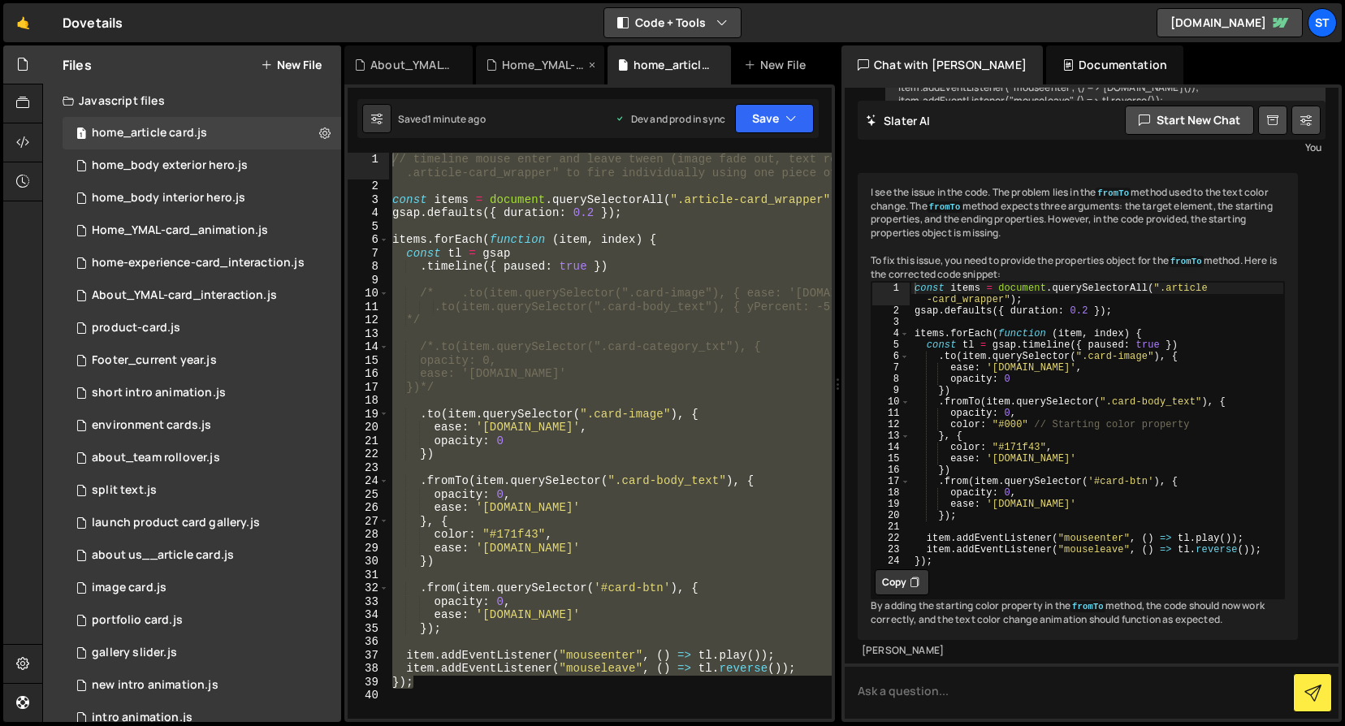 This screenshot has height=726, width=1345. What do you see at coordinates (368, 454) in the screenshot?
I see `div: 22` at bounding box center [368, 454].